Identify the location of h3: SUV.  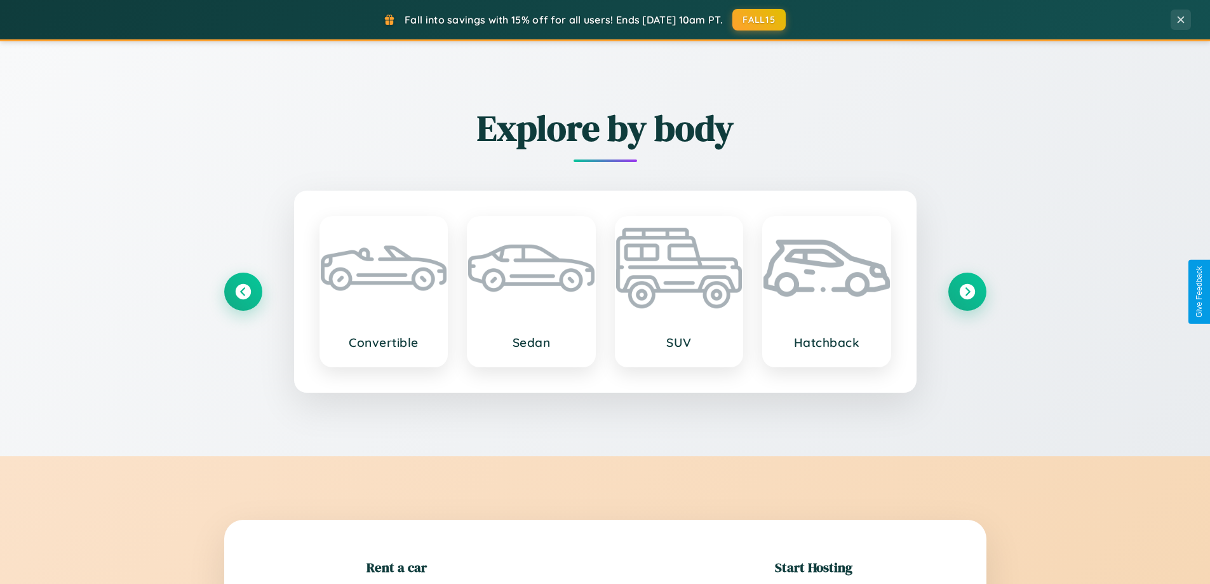
(679, 342).